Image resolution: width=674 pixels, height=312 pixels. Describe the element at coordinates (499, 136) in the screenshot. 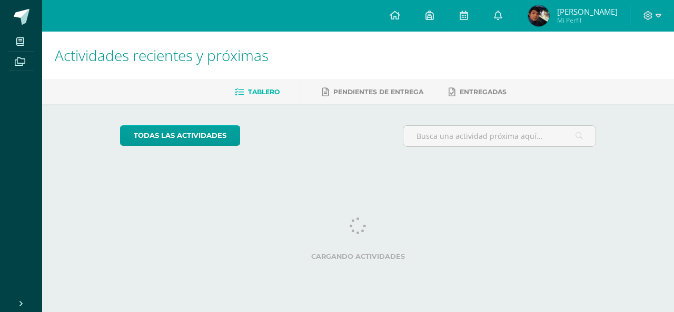

I see `input: Busca una actividad próxima aquí...` at that location.